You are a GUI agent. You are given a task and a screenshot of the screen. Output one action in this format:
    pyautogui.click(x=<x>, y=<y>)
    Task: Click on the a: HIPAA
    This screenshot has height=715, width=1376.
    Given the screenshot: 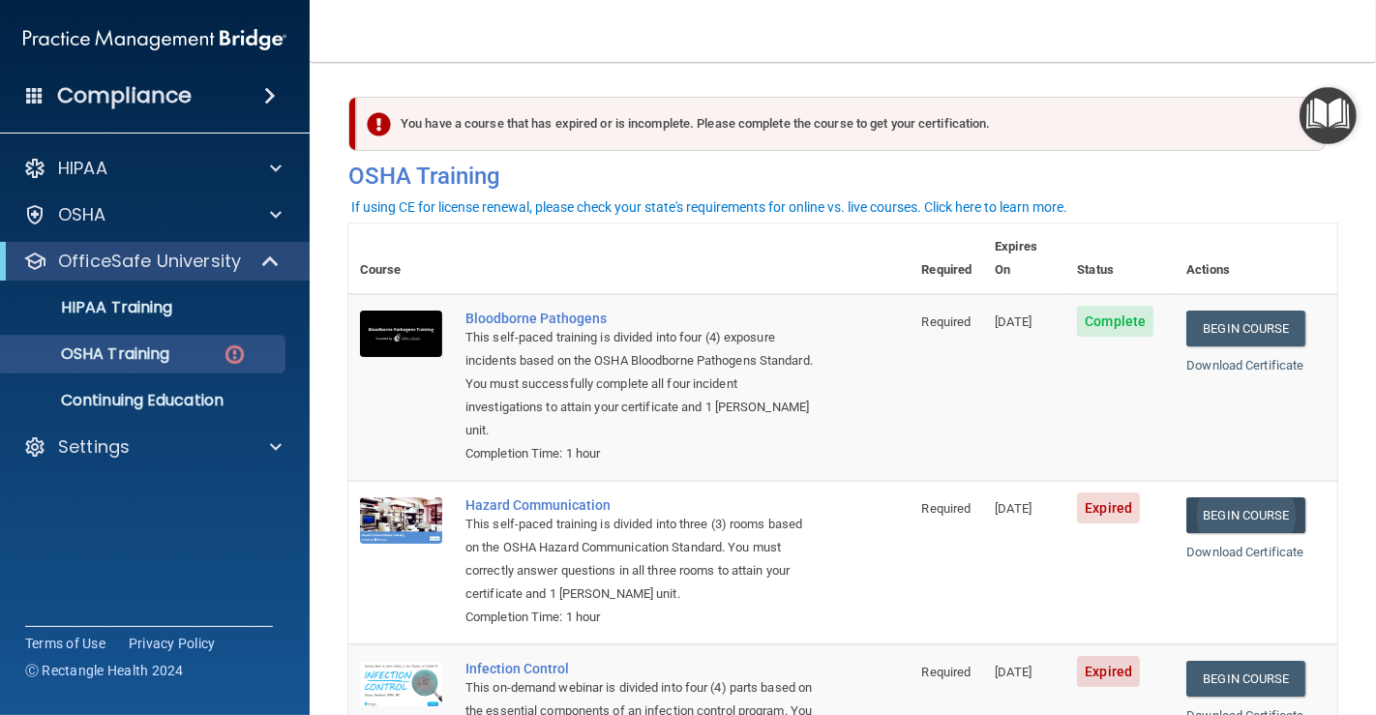 What is the action you would take?
    pyautogui.click(x=152, y=168)
    